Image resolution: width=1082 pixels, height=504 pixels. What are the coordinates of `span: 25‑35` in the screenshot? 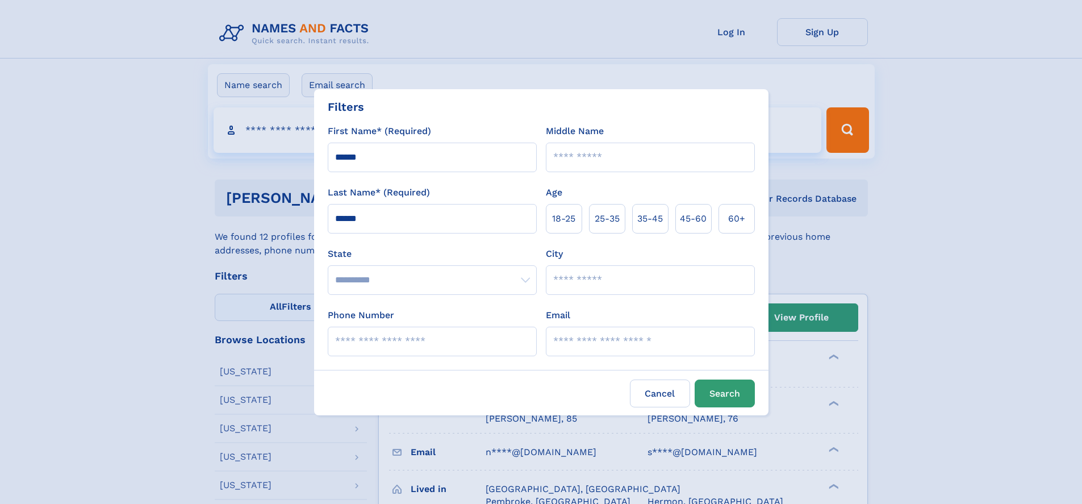 It's located at (607, 219).